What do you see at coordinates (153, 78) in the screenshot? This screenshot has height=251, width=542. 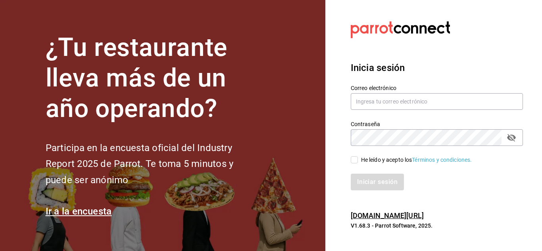 I see `h1: ¿Tu restaurante lleva más de un año operando?` at bounding box center [153, 78].